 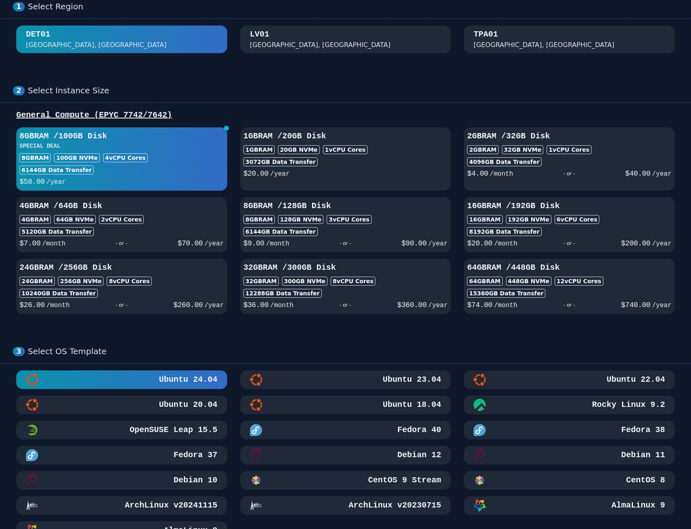 What do you see at coordinates (637, 505) in the screenshot?
I see `h3: AlmaLinux 9` at bounding box center [637, 505].